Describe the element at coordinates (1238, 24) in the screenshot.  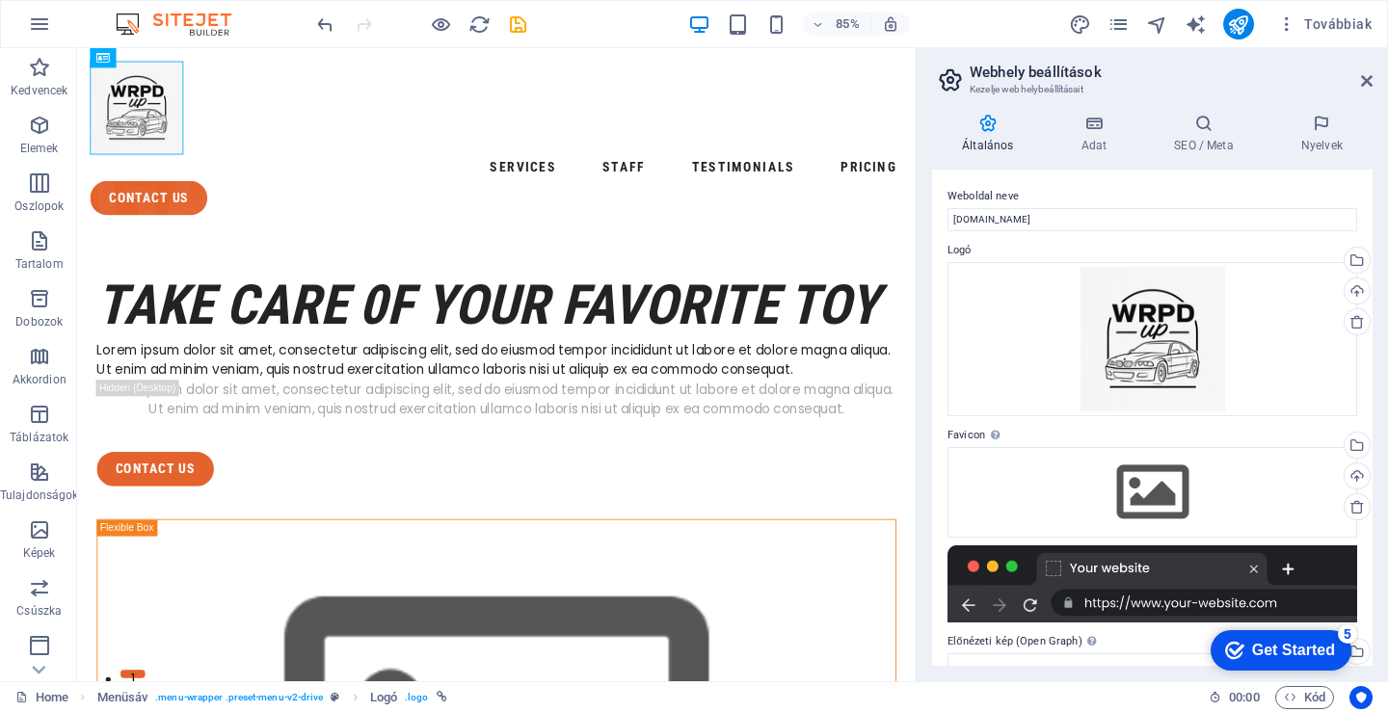
I see `i: Közzététel` at that location.